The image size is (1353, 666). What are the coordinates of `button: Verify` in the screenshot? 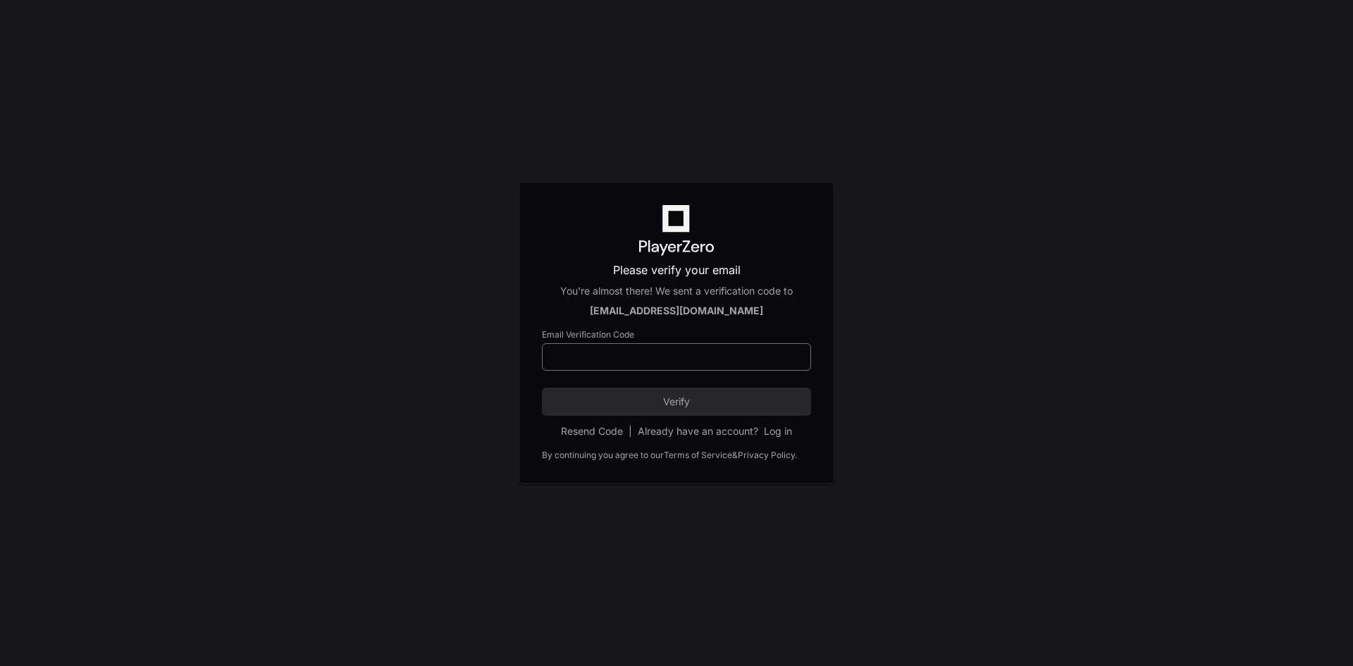 It's located at (677, 402).